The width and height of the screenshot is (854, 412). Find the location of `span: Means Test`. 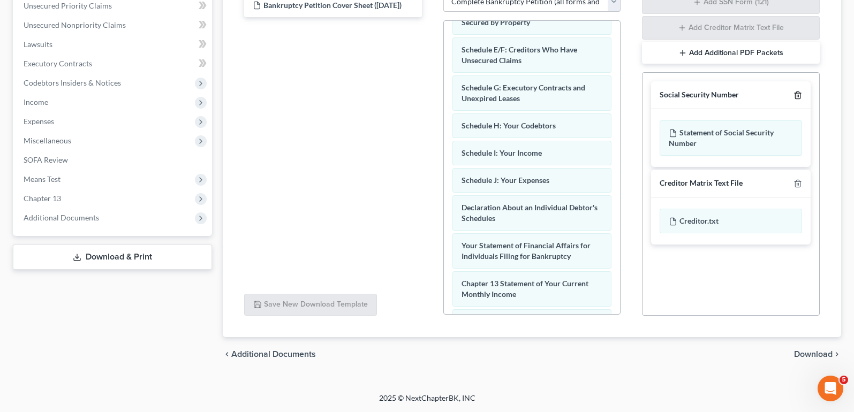

span: Means Test is located at coordinates (42, 179).